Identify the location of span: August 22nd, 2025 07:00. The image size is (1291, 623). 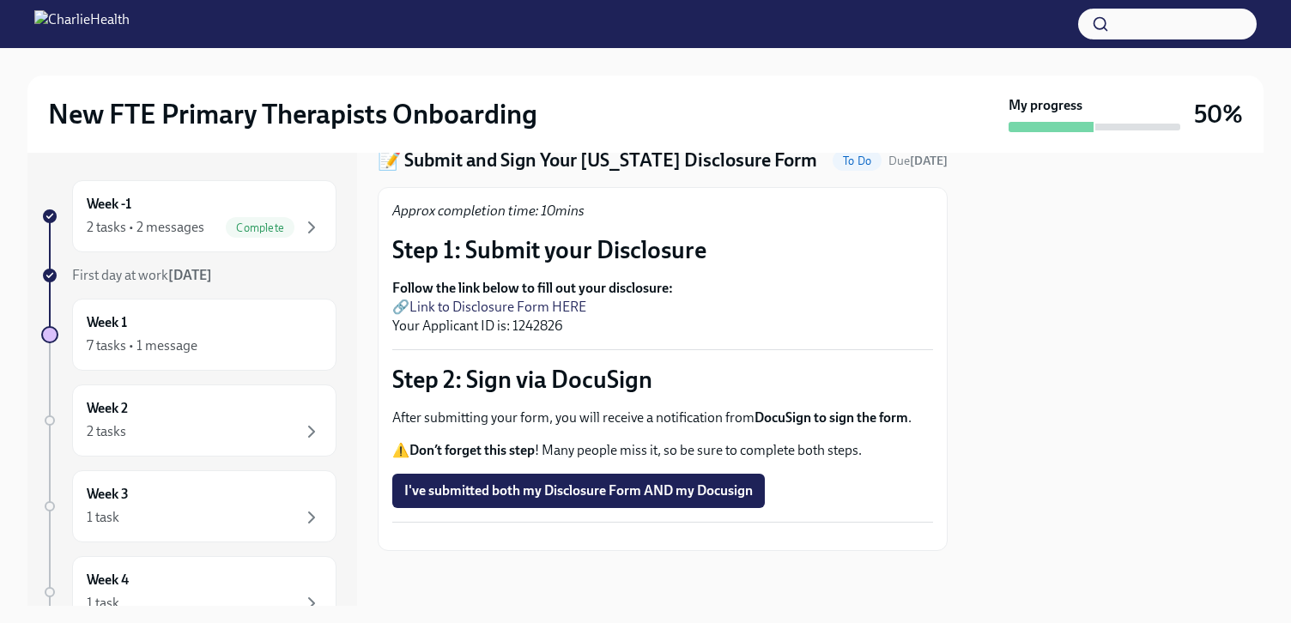
(918, 161).